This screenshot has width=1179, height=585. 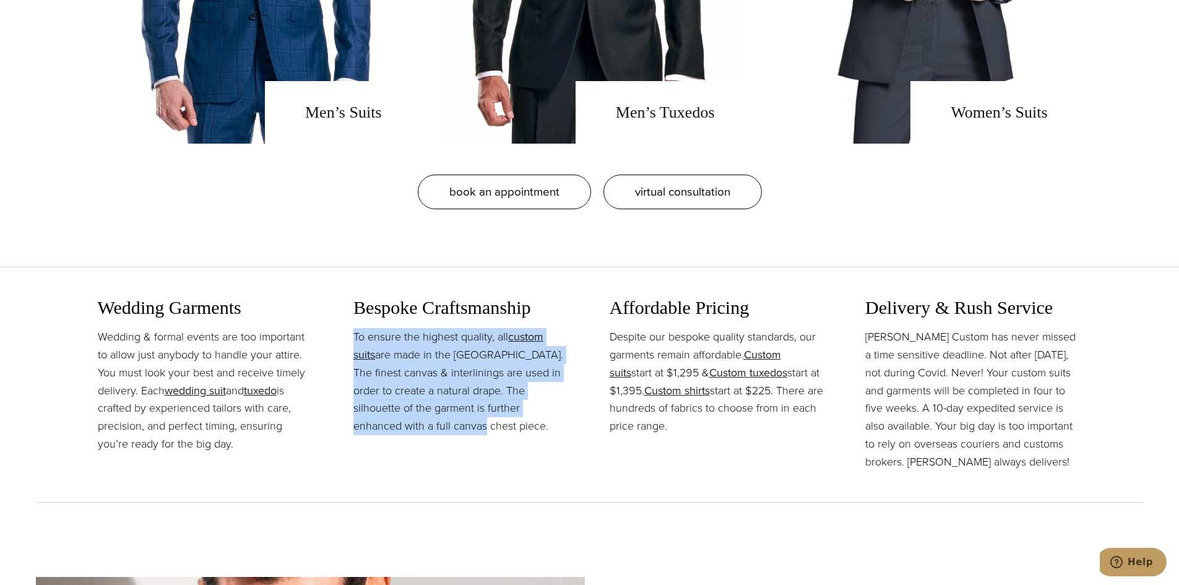 I want to click on a: Custom shirts, so click(x=677, y=390).